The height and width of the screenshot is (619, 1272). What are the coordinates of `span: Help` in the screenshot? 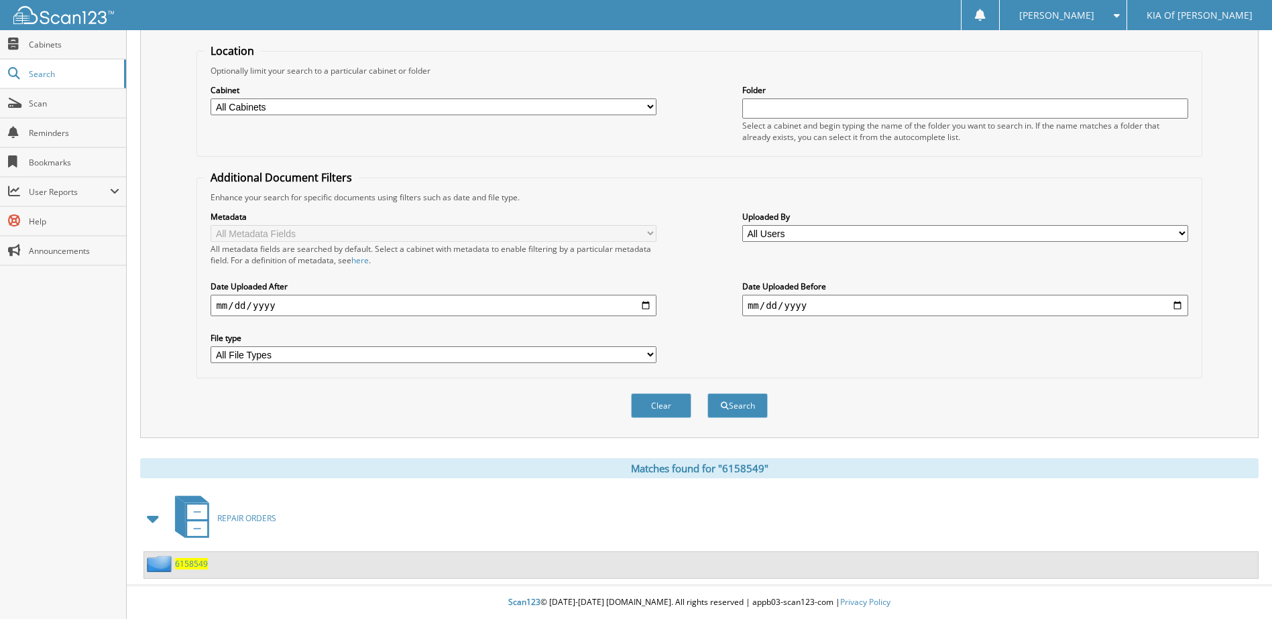 It's located at (74, 221).